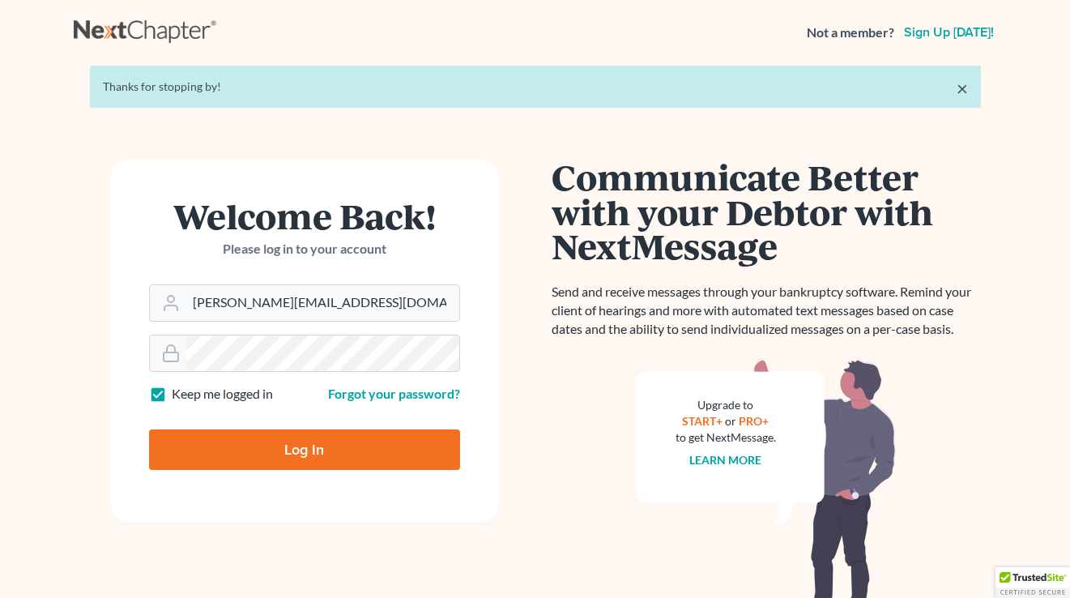 This screenshot has width=1070, height=598. Describe the element at coordinates (725, 405) in the screenshot. I see `div: Upgrade to` at that location.